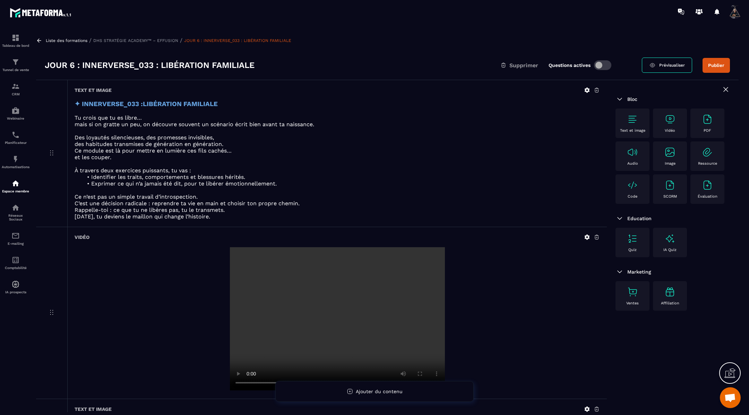 The image size is (749, 415). What do you see at coordinates (670, 196) in the screenshot?
I see `p: SCORM` at bounding box center [670, 196].